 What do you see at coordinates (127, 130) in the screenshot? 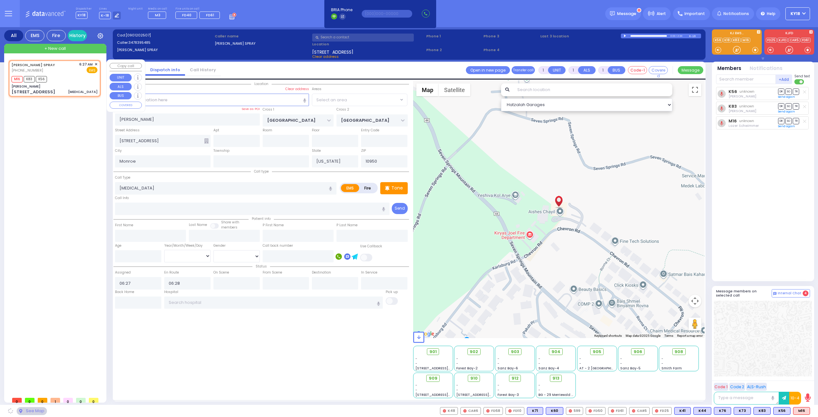
I see `label: Street Address` at bounding box center [127, 130].